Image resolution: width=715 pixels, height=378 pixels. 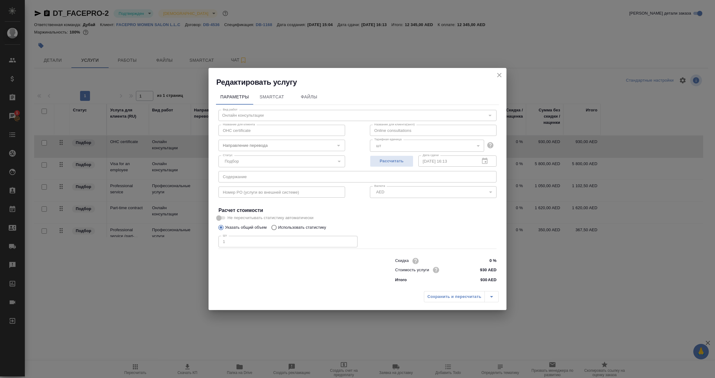 What do you see at coordinates (392, 161) in the screenshot?
I see `button: Рассчитать` at bounding box center [392, 161].